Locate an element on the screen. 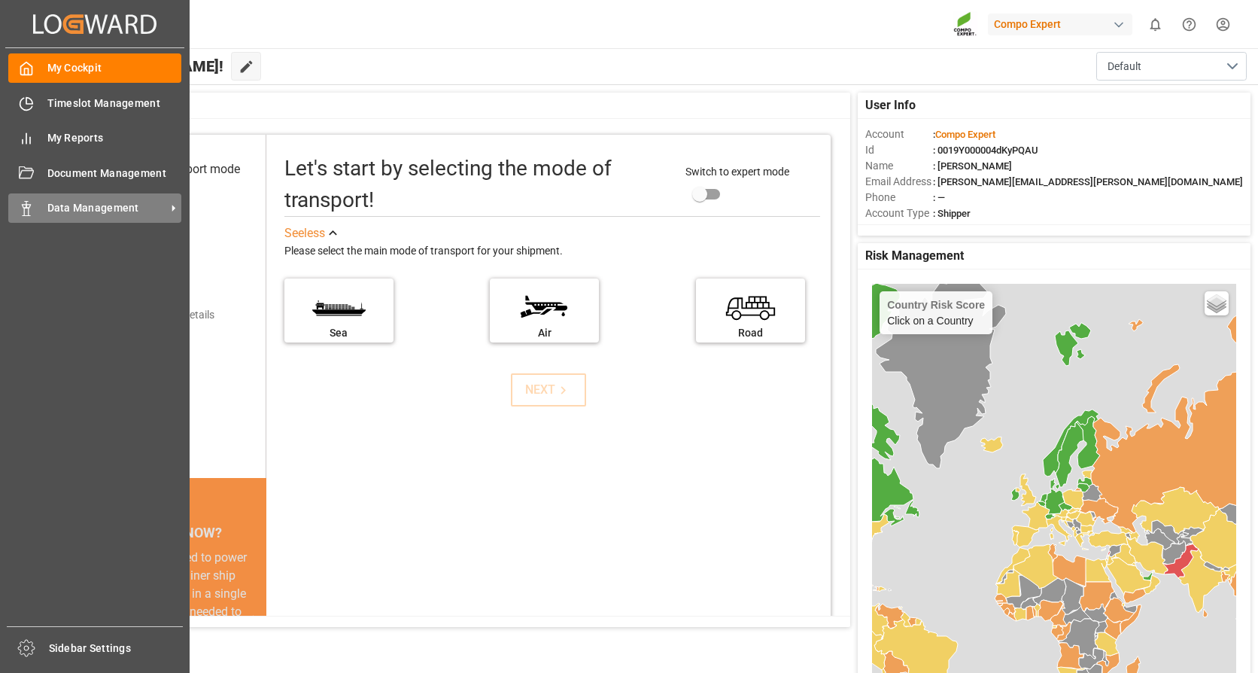  a: Layers is located at coordinates (1217, 303).